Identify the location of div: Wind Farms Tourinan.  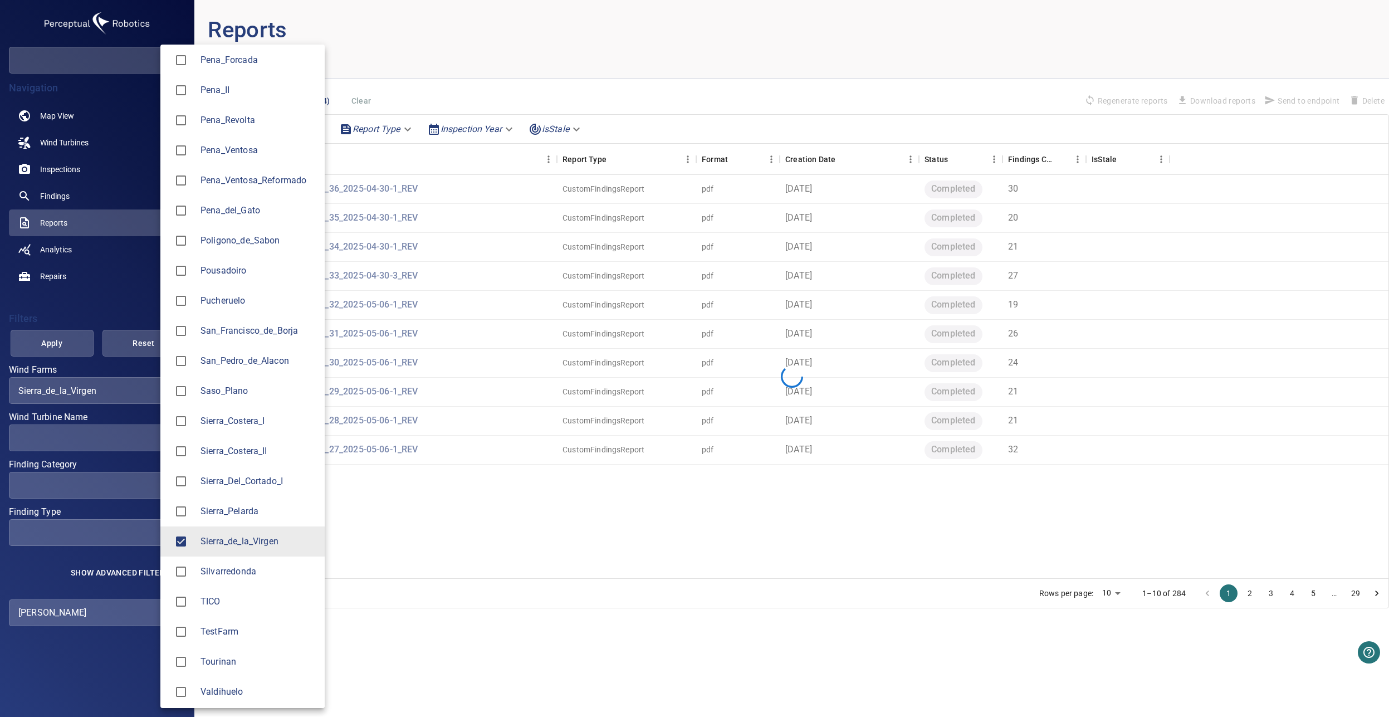
(258, 662).